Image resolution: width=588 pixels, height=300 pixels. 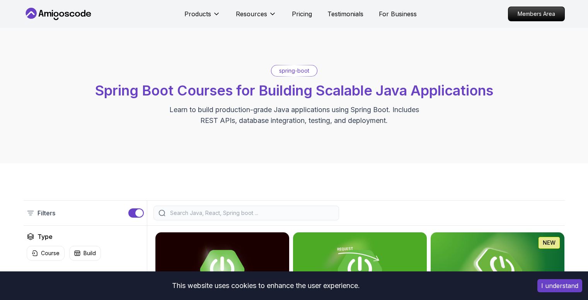 I want to click on p: Testimonials, so click(x=345, y=14).